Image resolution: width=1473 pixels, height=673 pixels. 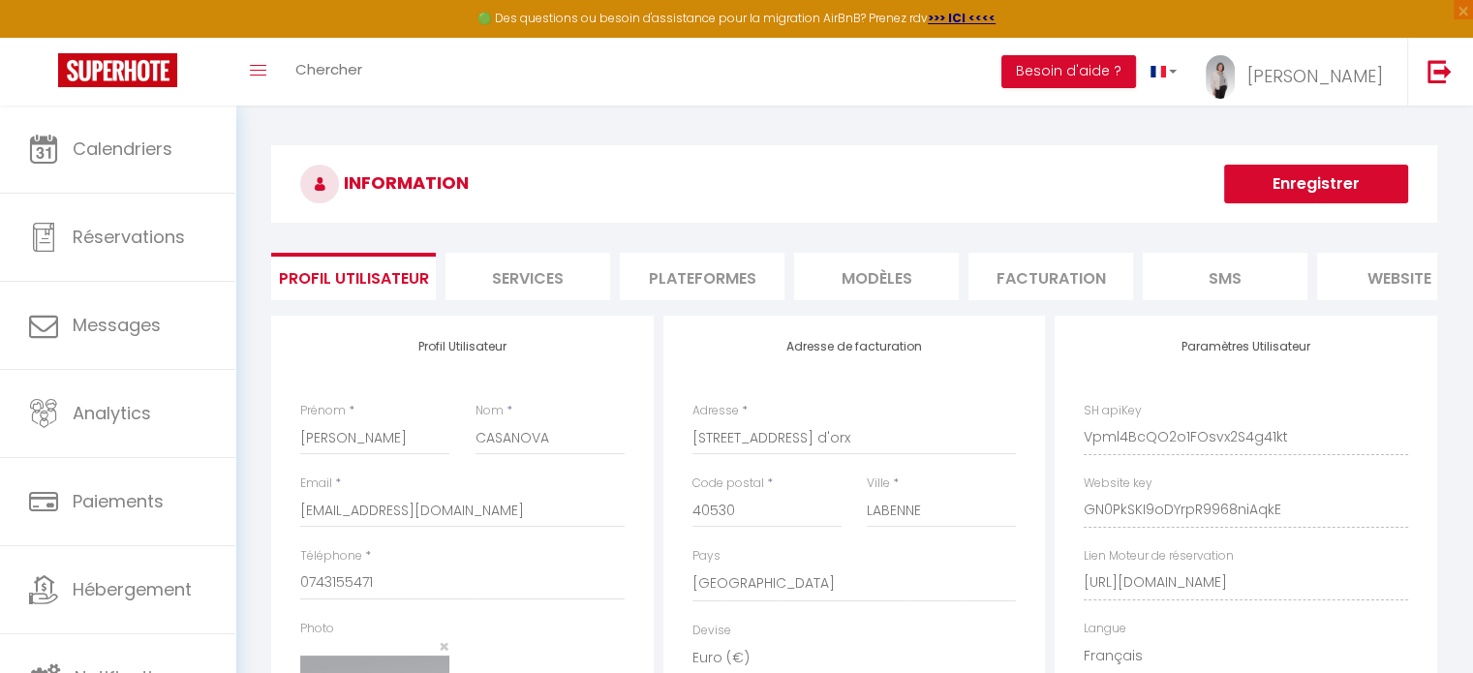 What do you see at coordinates (1113, 411) in the screenshot?
I see `label: SH apiKey` at bounding box center [1113, 411].